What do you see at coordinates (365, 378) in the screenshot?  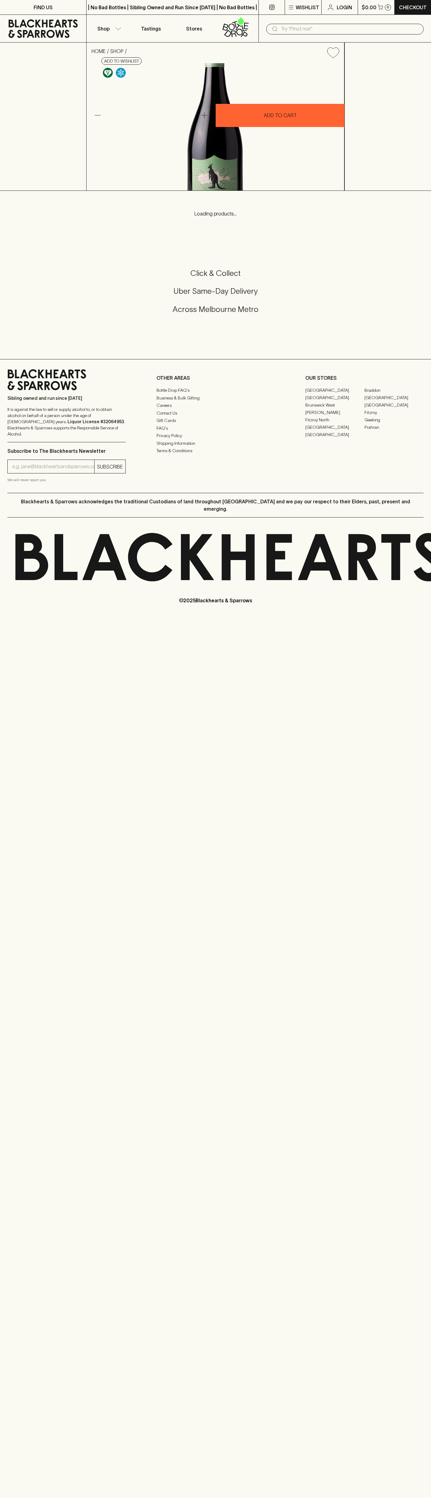 I see `p: OUR STORES` at bounding box center [365, 378].